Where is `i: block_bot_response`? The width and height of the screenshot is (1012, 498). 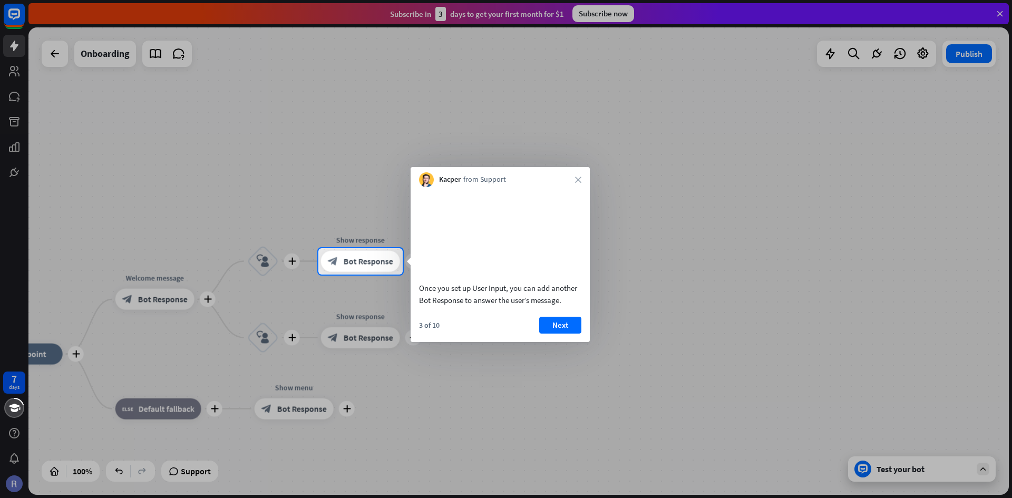 i: block_bot_response is located at coordinates (333, 261).